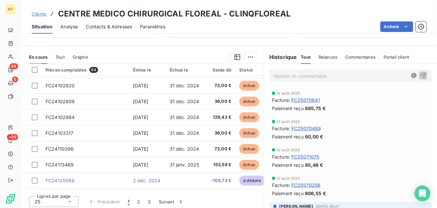 The width and height of the screenshot is (437, 208). What do you see at coordinates (153, 27) in the screenshot?
I see `span: Paramètres` at bounding box center [153, 27].